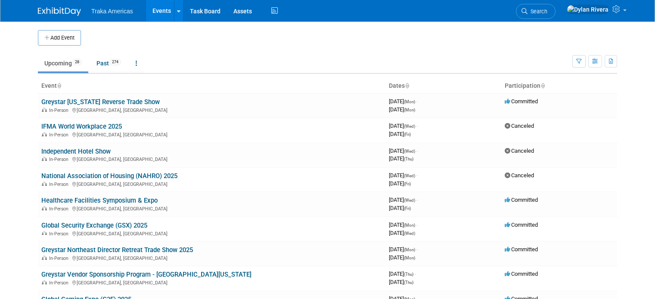 The height and width of the screenshot is (299, 655). I want to click on a: Upcoming28, so click(63, 63).